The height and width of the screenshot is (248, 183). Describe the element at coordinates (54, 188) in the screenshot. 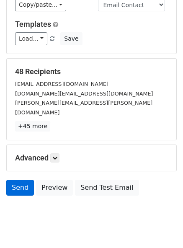

I see `a: Preview` at that location.